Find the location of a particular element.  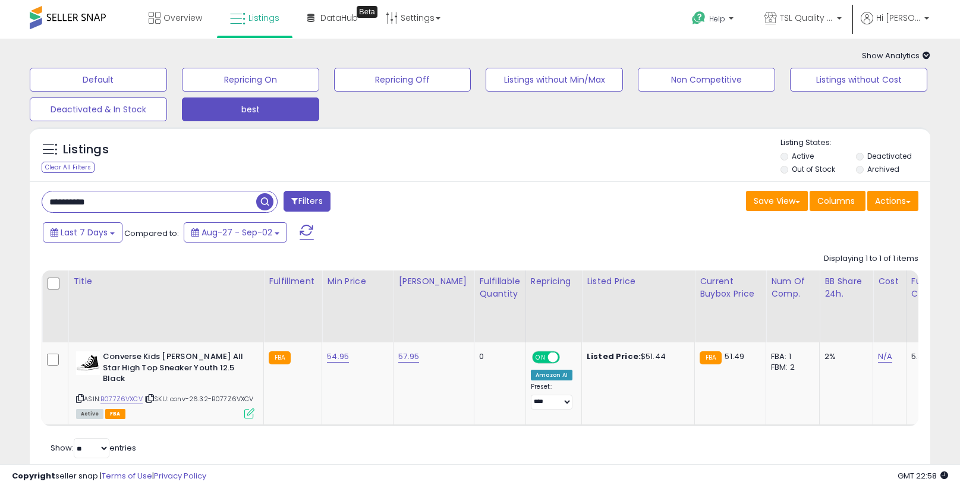

strong: Copyright is located at coordinates (33, 476).